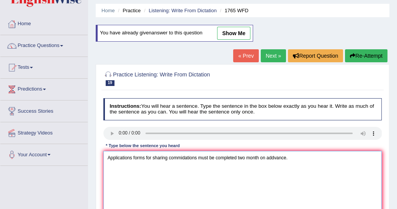  Describe the element at coordinates (143, 146) in the screenshot. I see `div: * Type below the sentence you heard` at that location.